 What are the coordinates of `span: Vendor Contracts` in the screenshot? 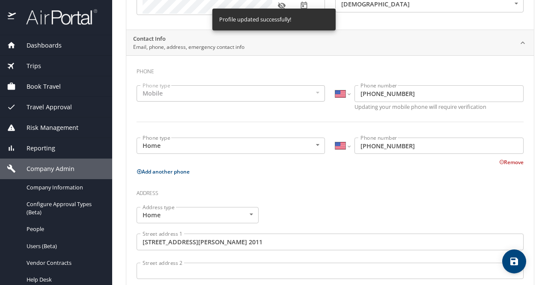 It's located at (64, 262).